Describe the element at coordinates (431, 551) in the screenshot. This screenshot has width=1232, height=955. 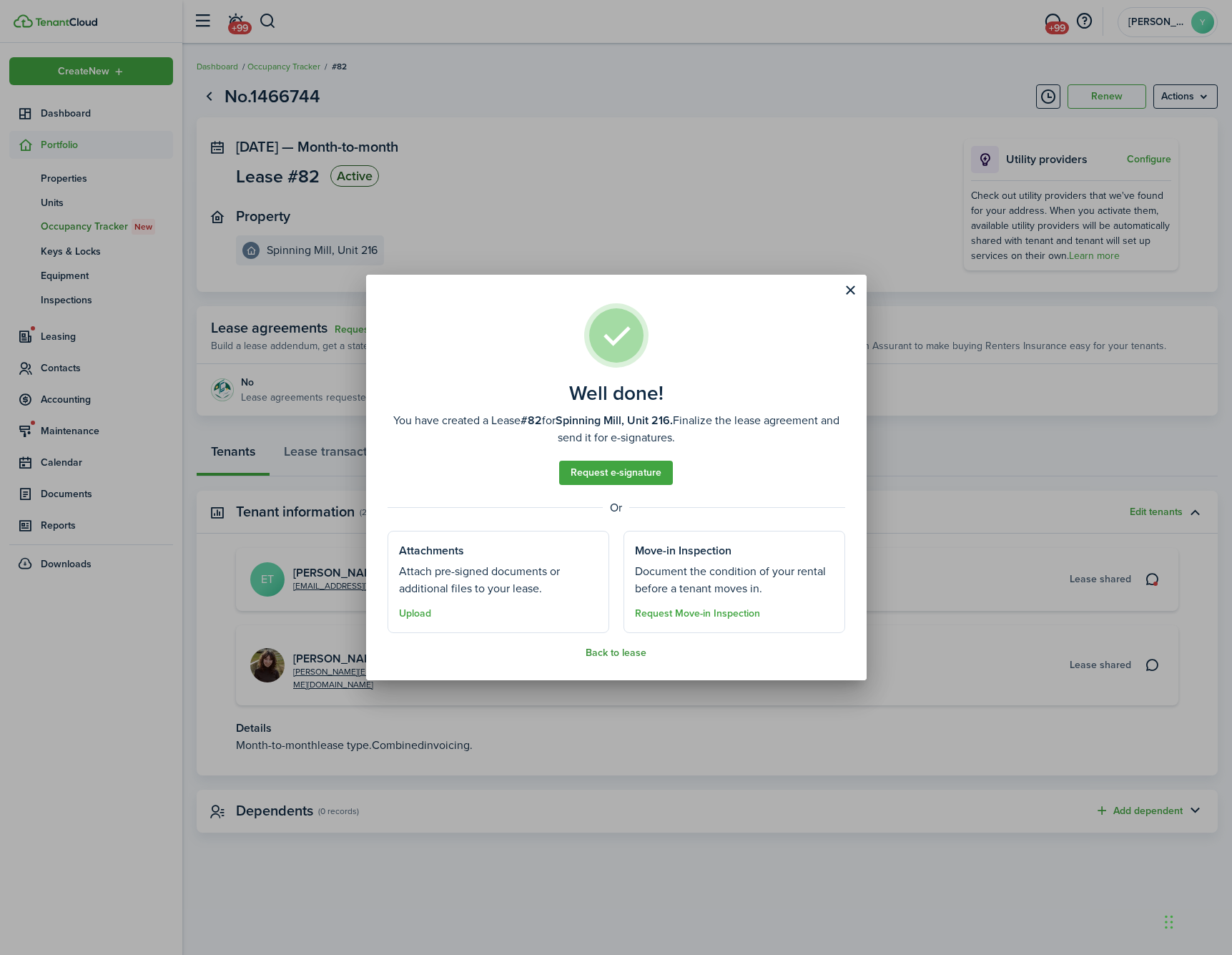
I see `well-done-section-title: Attachments` at that location.